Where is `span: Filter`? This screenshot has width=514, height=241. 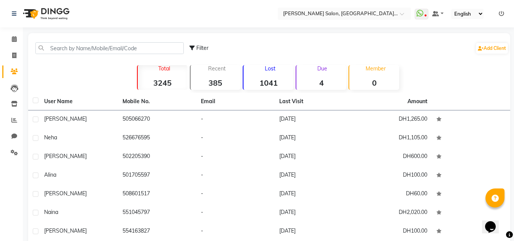
span: Filter is located at coordinates (203, 48).